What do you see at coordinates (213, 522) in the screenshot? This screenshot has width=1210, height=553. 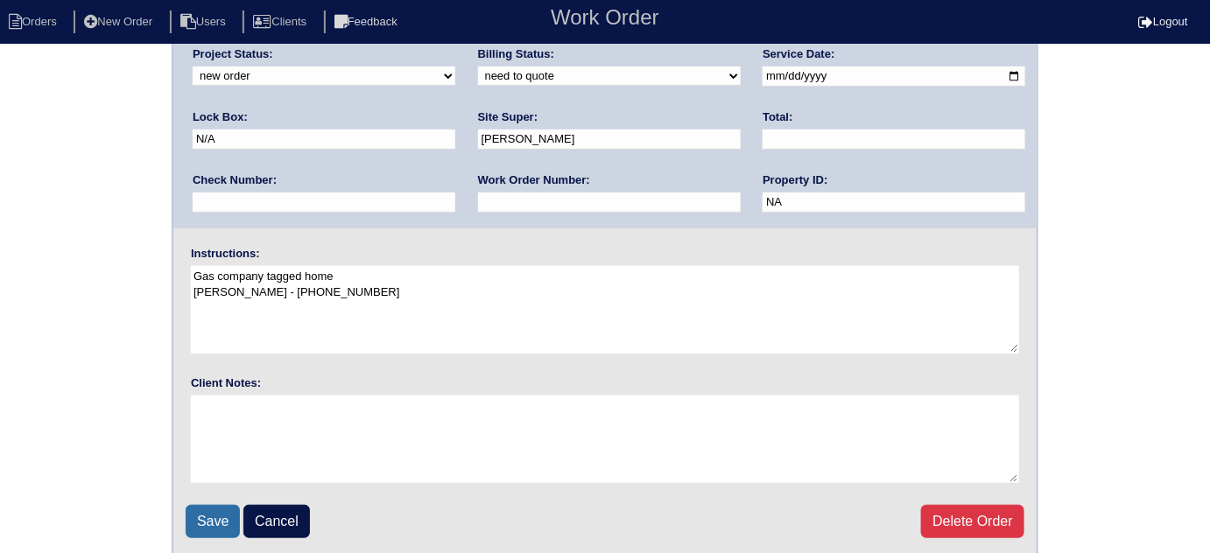 I see `input: Save` at bounding box center [213, 522].